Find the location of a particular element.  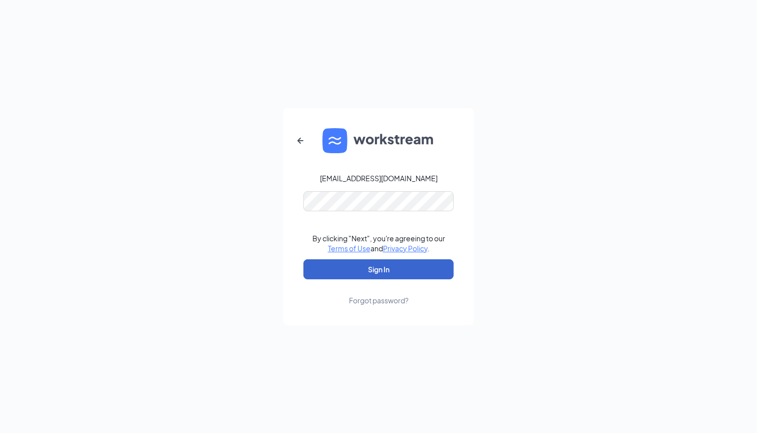

svg: ArrowLeftNew is located at coordinates (301, 141).